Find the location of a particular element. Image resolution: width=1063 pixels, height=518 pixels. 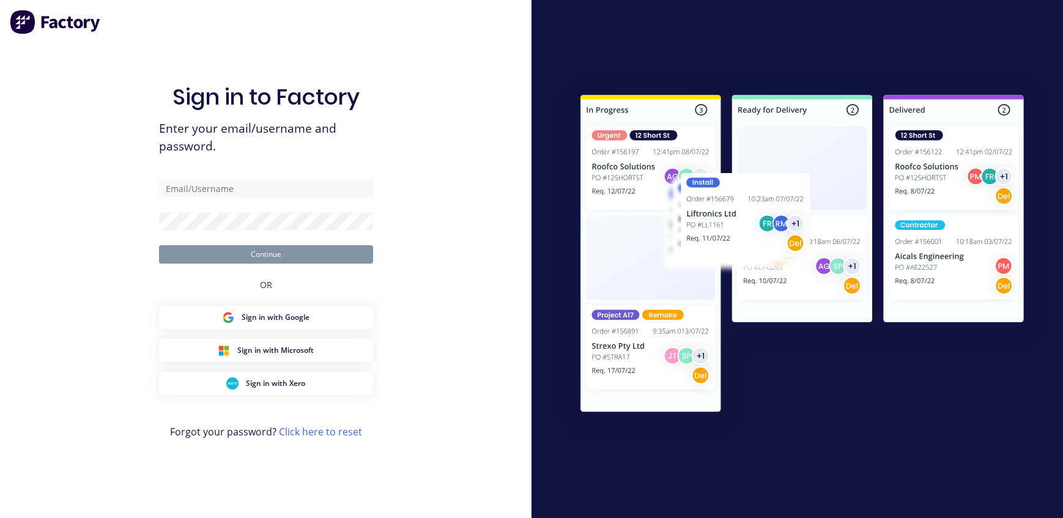

button: Continue is located at coordinates (266, 255).